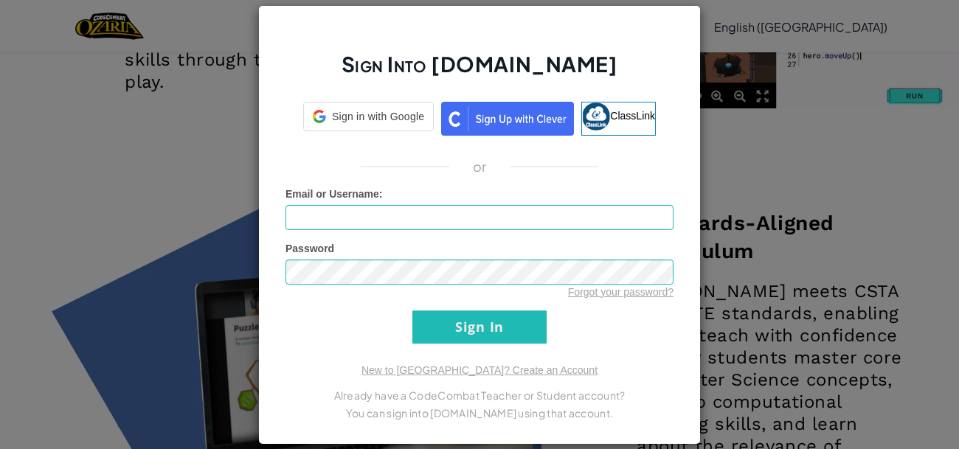 This screenshot has width=959, height=449. What do you see at coordinates (479, 327) in the screenshot?
I see `input: Sign In` at bounding box center [479, 327].